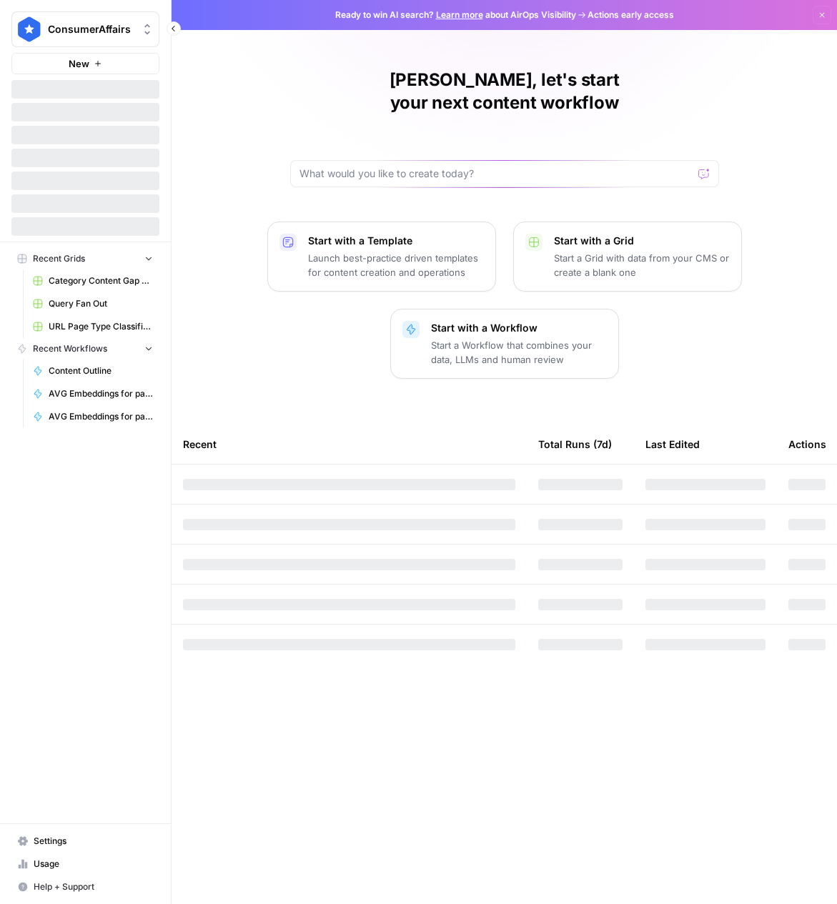 The width and height of the screenshot is (837, 904). What do you see at coordinates (93, 304) in the screenshot?
I see `a: Query Fan Out` at bounding box center [93, 304].